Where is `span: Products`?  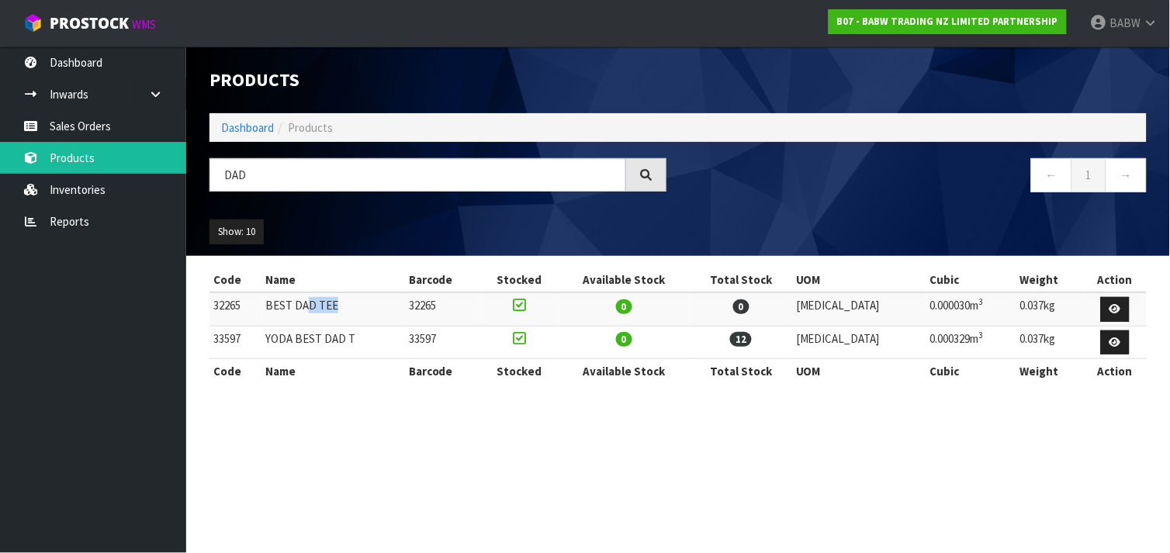 span: Products is located at coordinates (310, 127).